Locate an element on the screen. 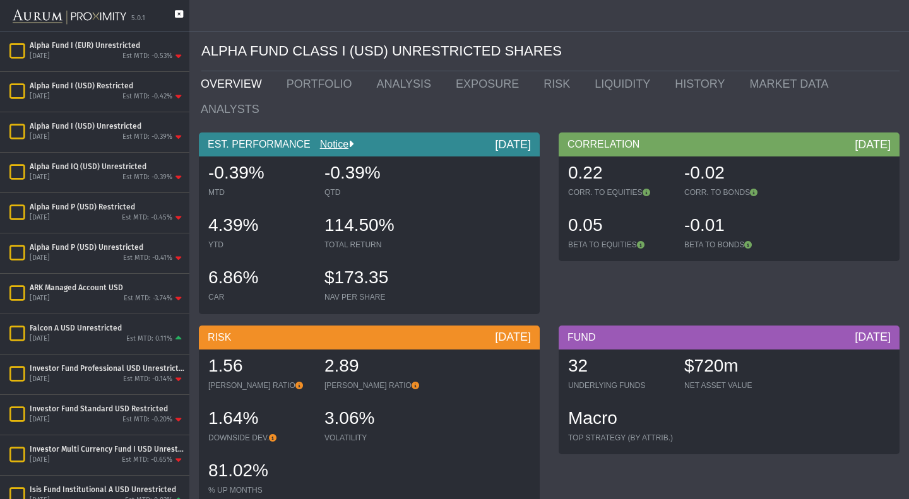  div: BETA TO EQUITIES is located at coordinates (620, 245).